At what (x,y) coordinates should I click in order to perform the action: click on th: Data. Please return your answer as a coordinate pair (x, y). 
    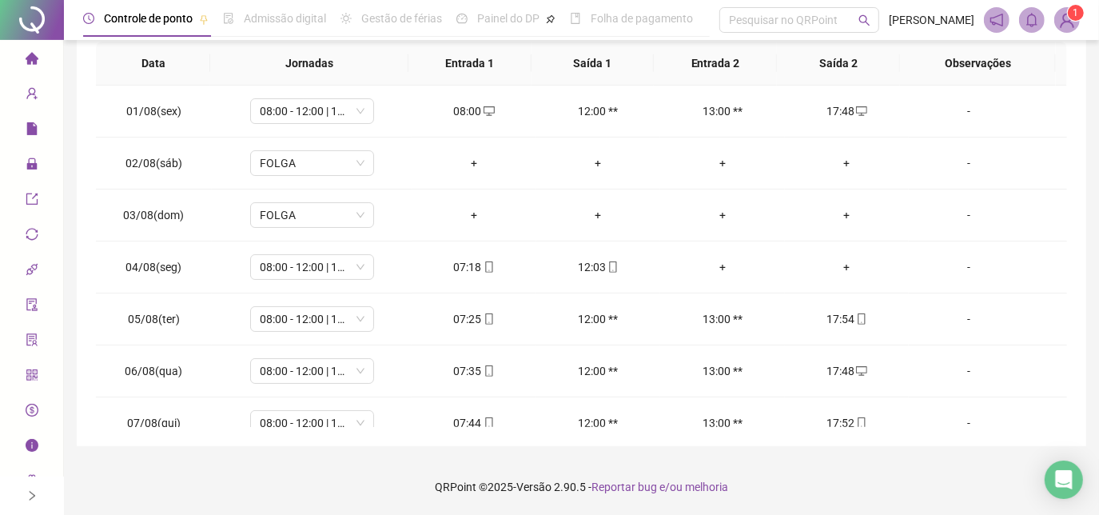
    Looking at the image, I should click on (153, 63).